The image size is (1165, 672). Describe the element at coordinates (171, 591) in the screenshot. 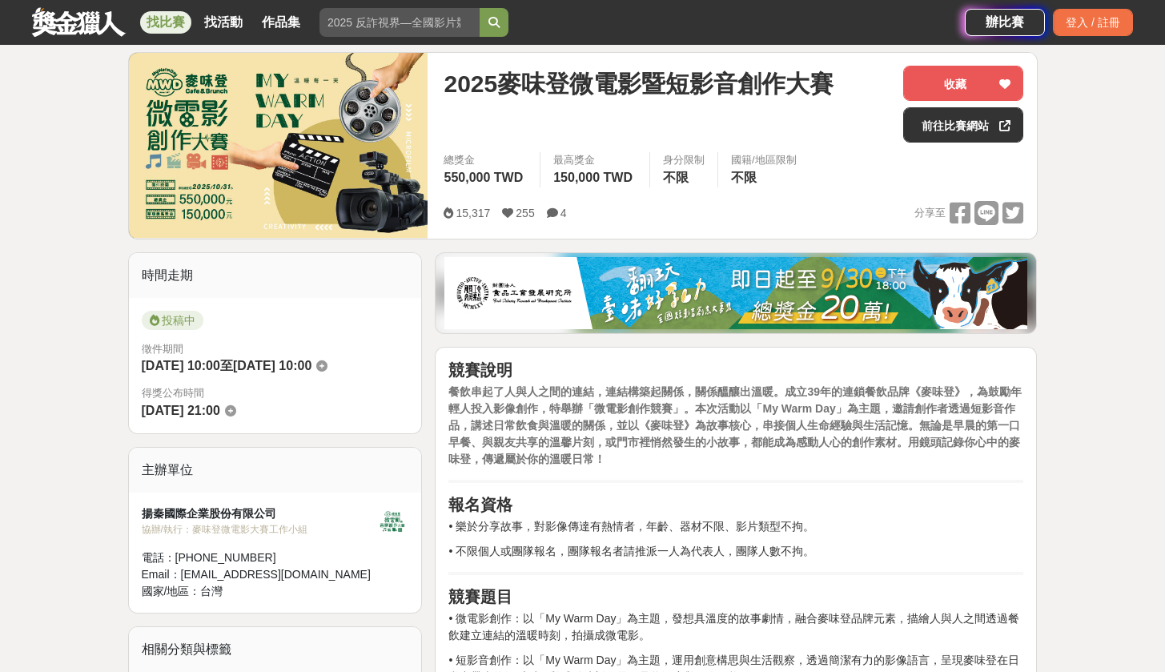

I see `span: 國家/地區：` at that location.